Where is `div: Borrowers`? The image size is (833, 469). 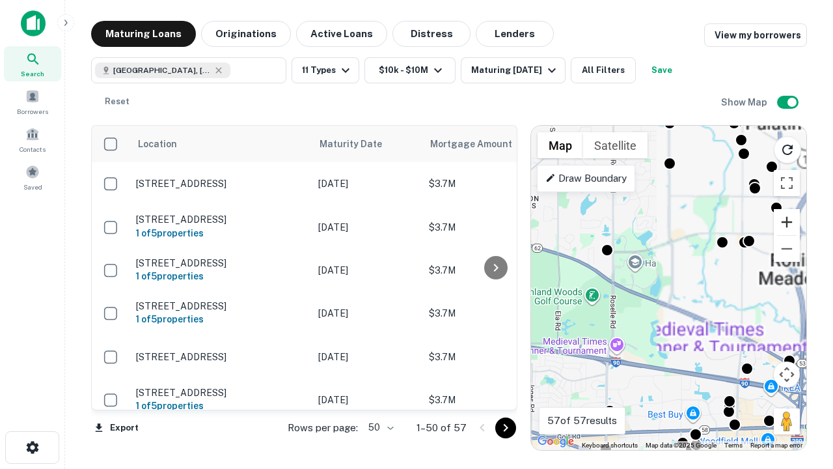
div: Borrowers is located at coordinates (33, 102).